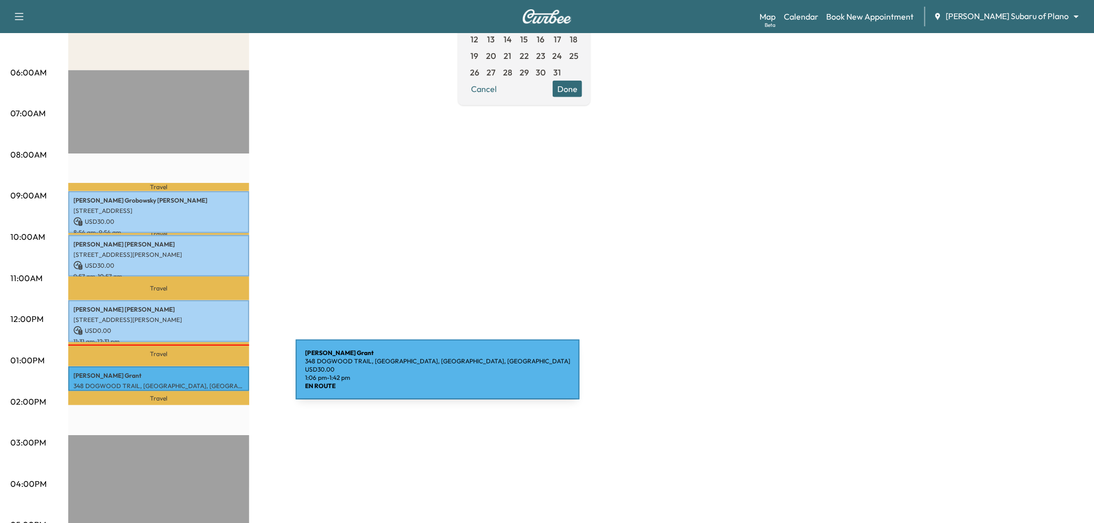 This screenshot has width=1094, height=523. Describe the element at coordinates (524, 72) in the screenshot. I see `span: 29` at that location.